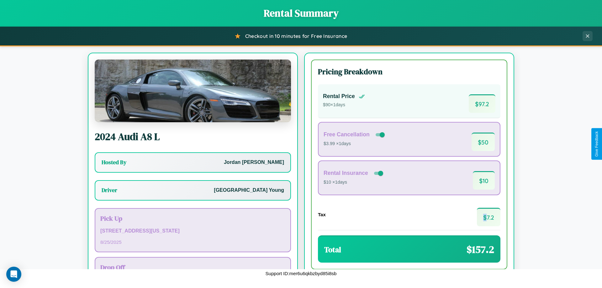  Describe the element at coordinates (346, 173) in the screenshot. I see `h4: Rental Insurance` at that location.